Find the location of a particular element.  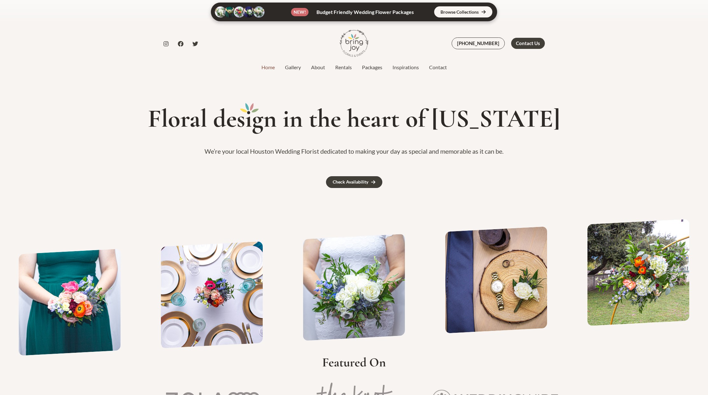

a: Inspirations is located at coordinates (405, 67).